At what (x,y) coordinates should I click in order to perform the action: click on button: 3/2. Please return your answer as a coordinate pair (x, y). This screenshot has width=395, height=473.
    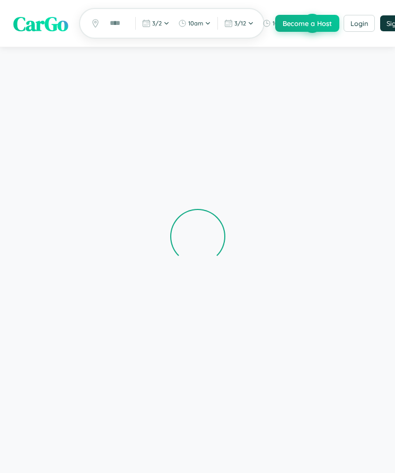
    Looking at the image, I should click on (156, 23).